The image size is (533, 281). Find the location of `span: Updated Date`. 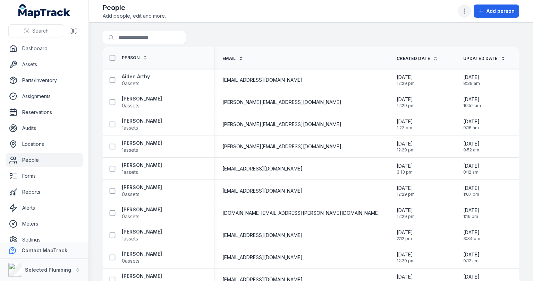

span: Updated Date is located at coordinates (480, 59).